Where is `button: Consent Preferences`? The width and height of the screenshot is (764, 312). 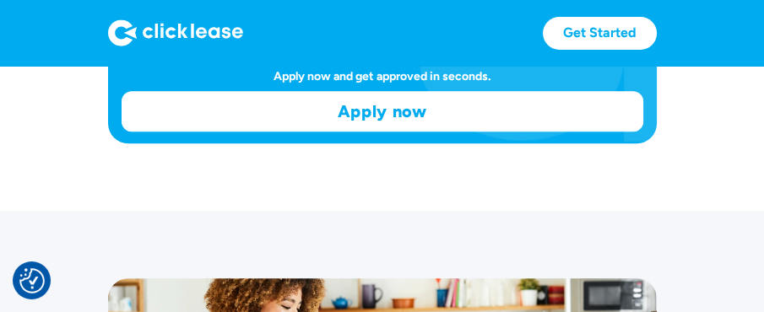 button: Consent Preferences is located at coordinates (32, 281).